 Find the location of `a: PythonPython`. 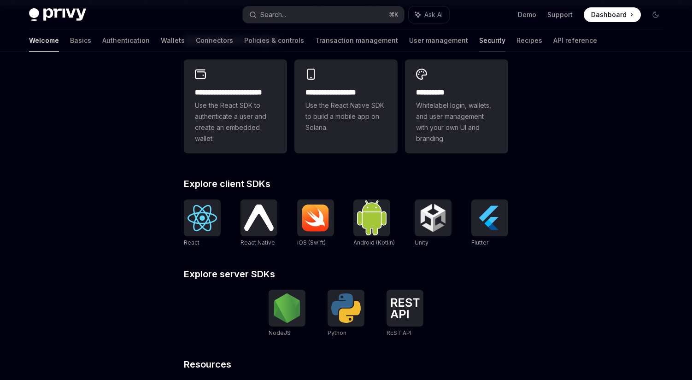

a: PythonPython is located at coordinates (346, 314).